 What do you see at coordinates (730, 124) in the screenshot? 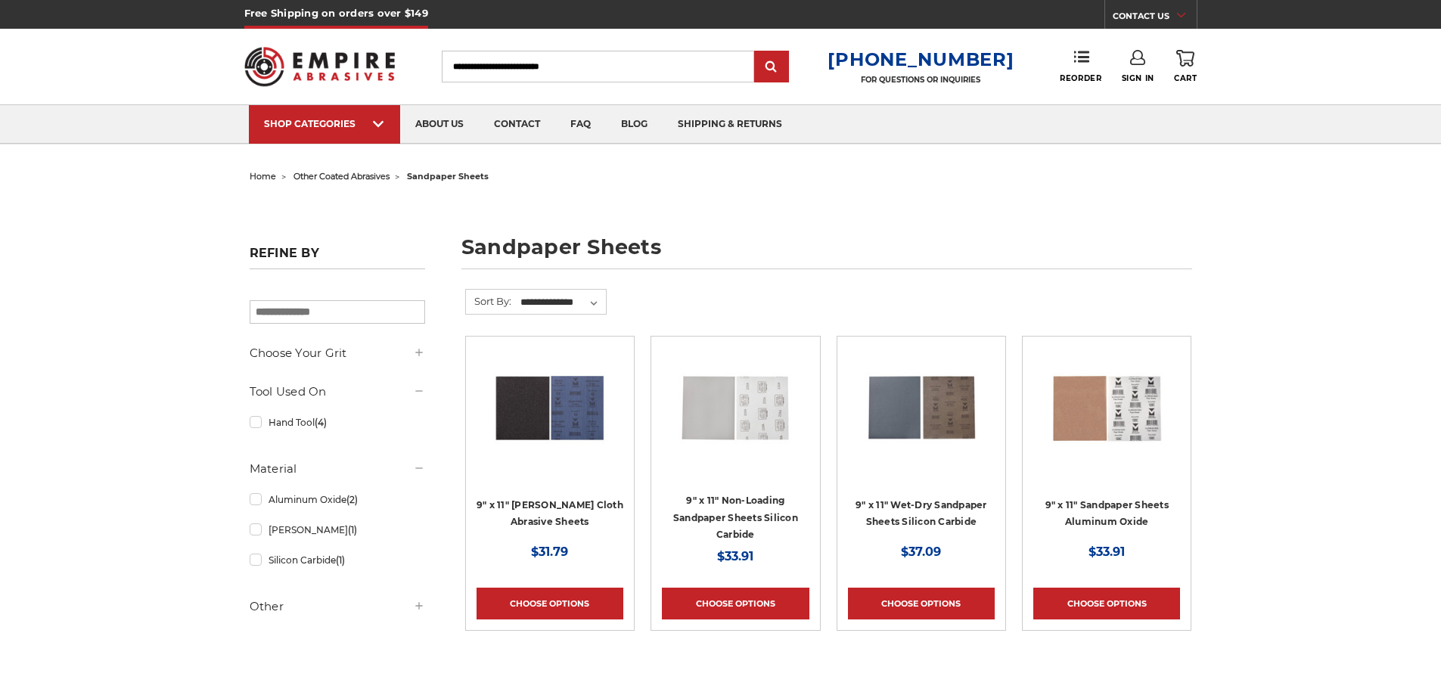
I see `a: shipping & returns` at bounding box center [730, 124].